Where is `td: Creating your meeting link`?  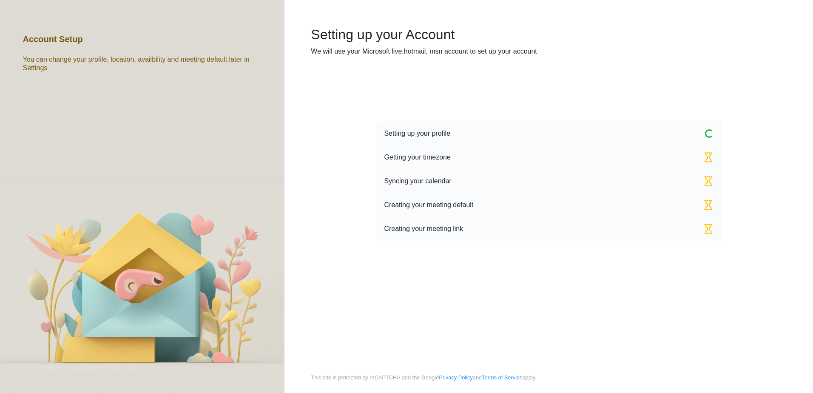 td: Creating your meeting link is located at coordinates (496, 229).